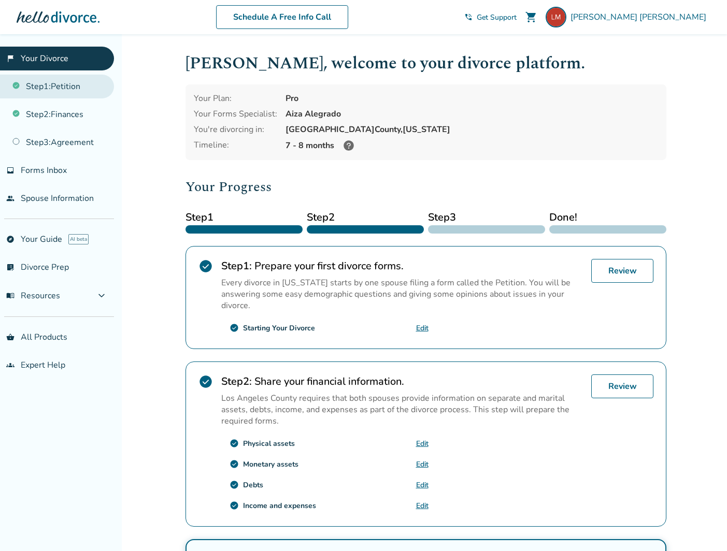 The width and height of the screenshot is (727, 551). I want to click on span: list_alt_check, so click(10, 267).